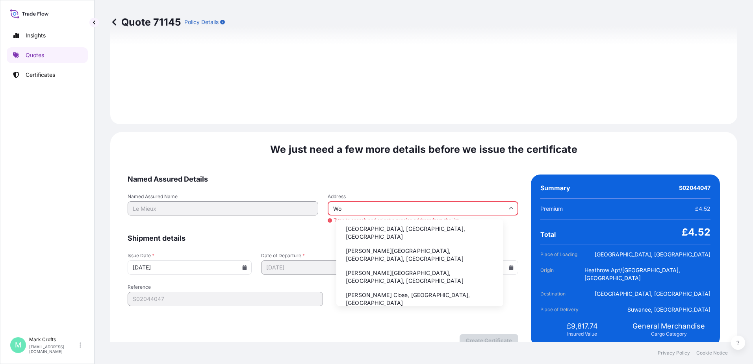  Describe the element at coordinates (712, 353) in the screenshot. I see `p: Cookie Notice` at that location.